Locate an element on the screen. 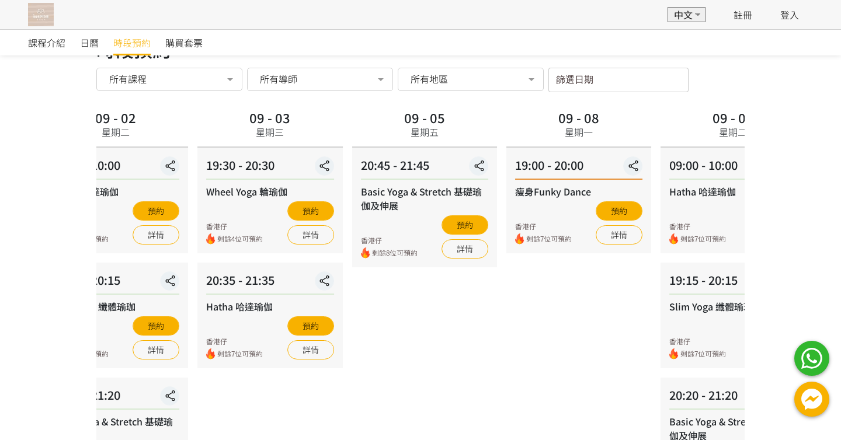  span: 日曆 is located at coordinates (89, 43).